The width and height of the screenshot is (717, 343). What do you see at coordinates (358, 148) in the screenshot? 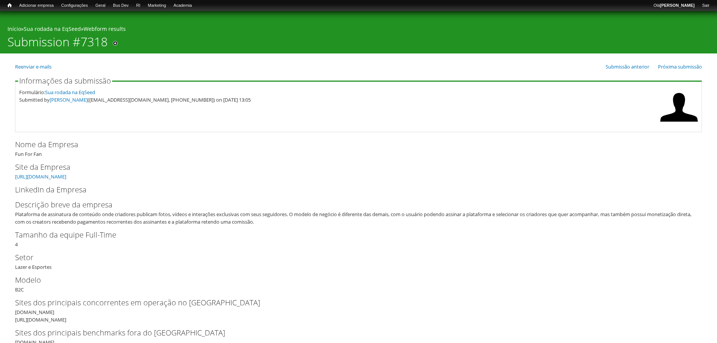
I see `div: Fun For Fan` at bounding box center [358, 148].